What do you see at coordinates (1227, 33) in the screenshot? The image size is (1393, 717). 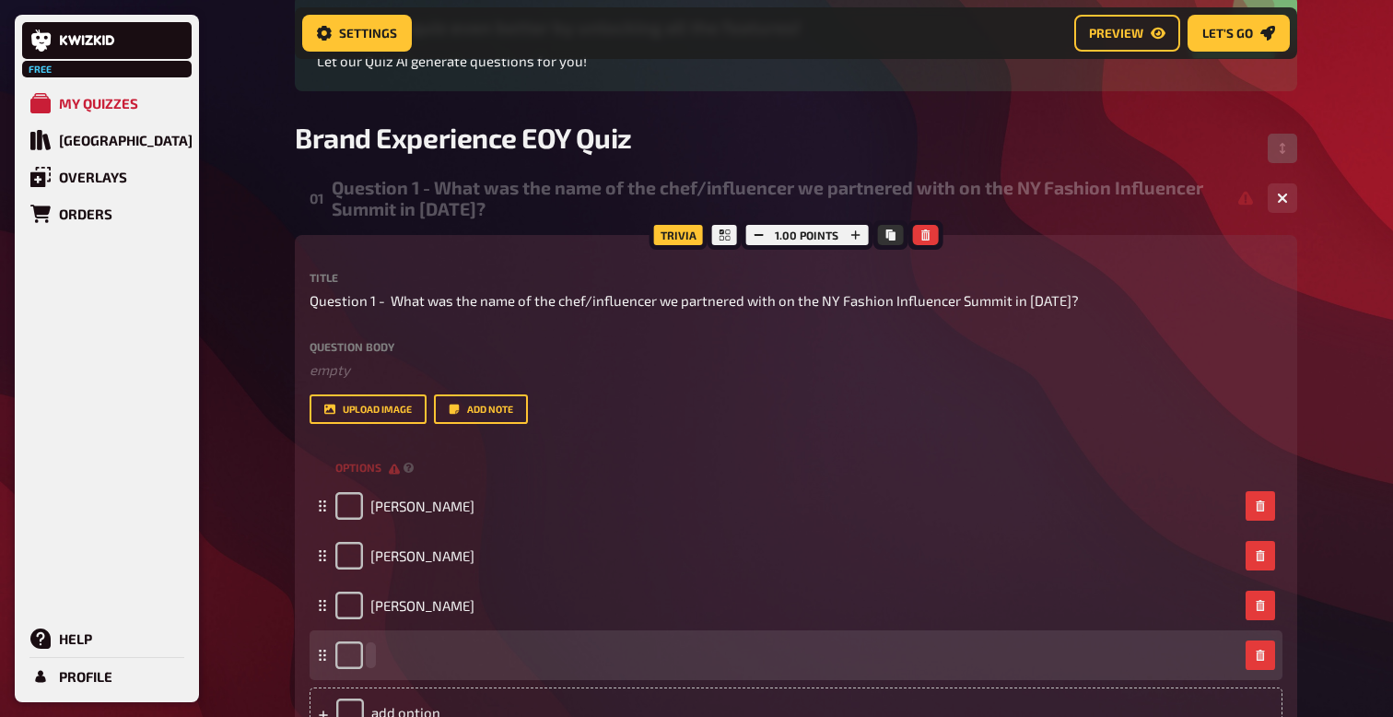 I see `span: Let's go` at bounding box center [1227, 33].